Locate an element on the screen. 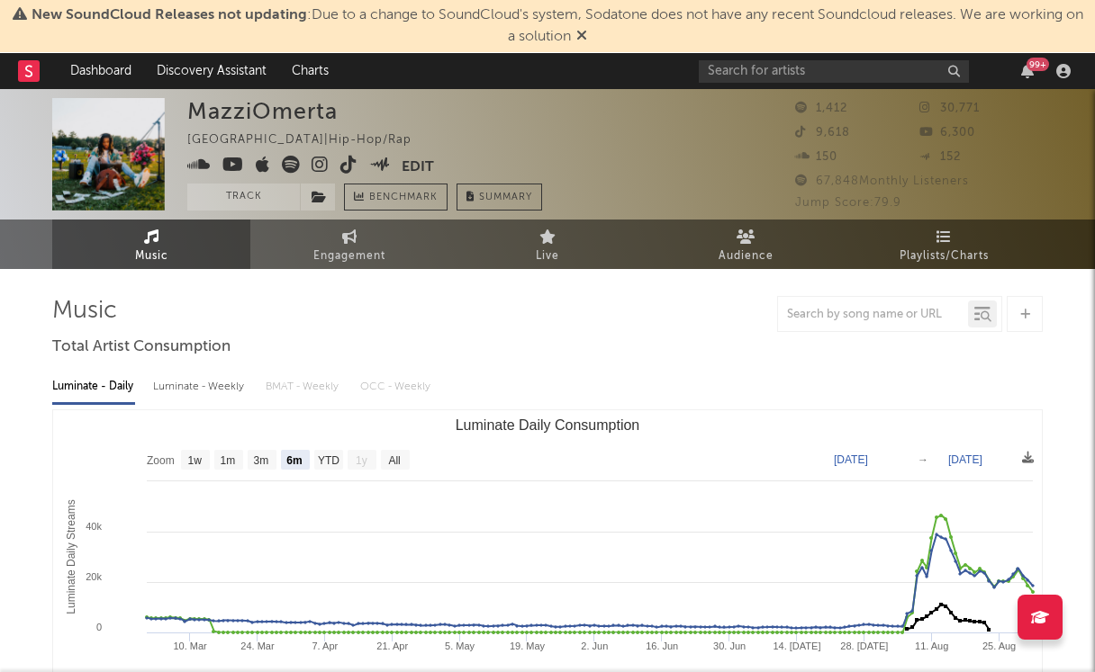 The width and height of the screenshot is (1095, 672). span: Engagement is located at coordinates (349, 257).